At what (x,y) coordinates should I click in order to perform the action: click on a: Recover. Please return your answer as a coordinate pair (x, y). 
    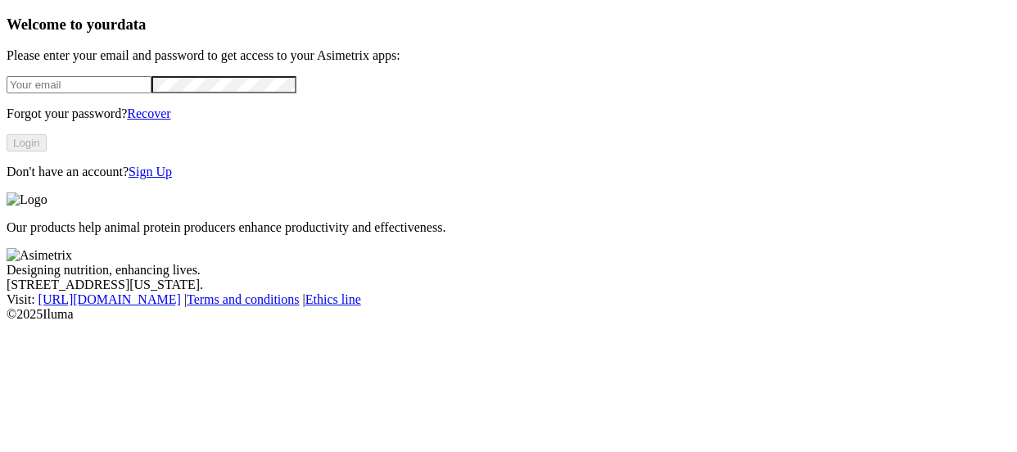
    Looking at the image, I should click on (148, 113).